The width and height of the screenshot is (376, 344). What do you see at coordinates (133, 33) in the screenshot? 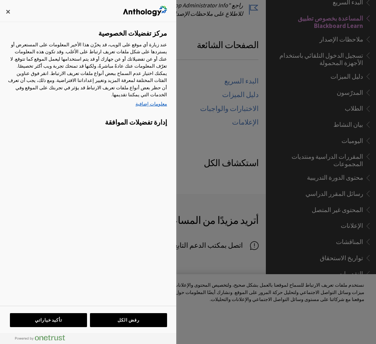
I see `h2: مركز تفضيلات الخصوصية` at bounding box center [133, 33].